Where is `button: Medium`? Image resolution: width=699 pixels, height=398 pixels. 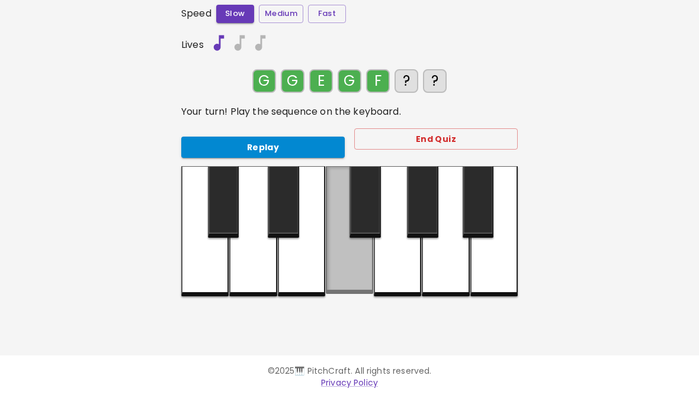
button: Medium is located at coordinates (281, 14).